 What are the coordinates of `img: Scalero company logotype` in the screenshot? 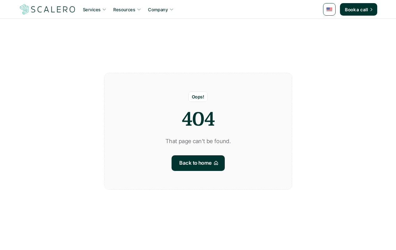 It's located at (48, 9).